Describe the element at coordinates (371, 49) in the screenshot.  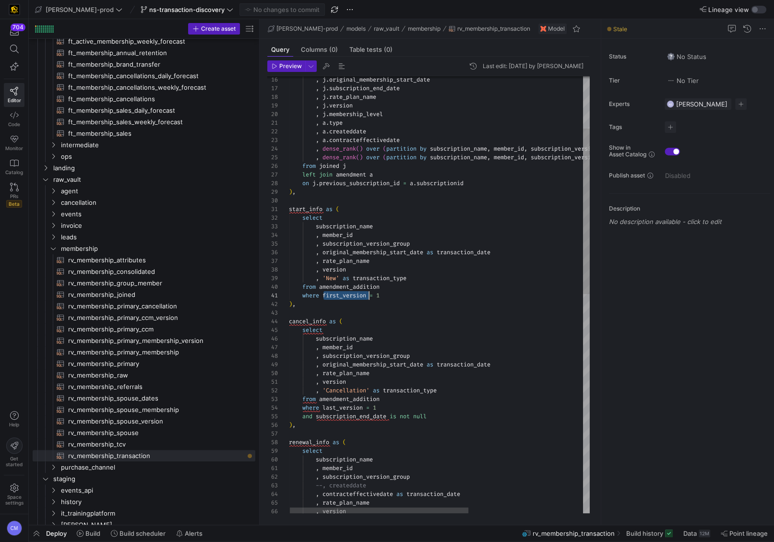
I see `span: Table tests` at that location.